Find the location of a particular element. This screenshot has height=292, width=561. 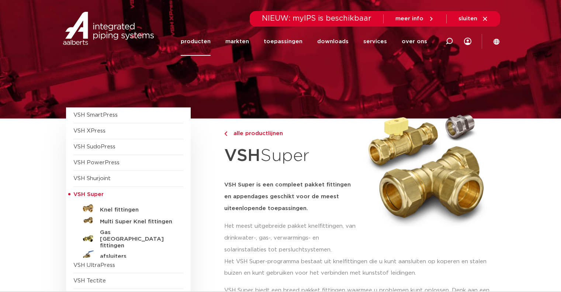

h5: Multi Super Knel fittingen is located at coordinates (136, 222).